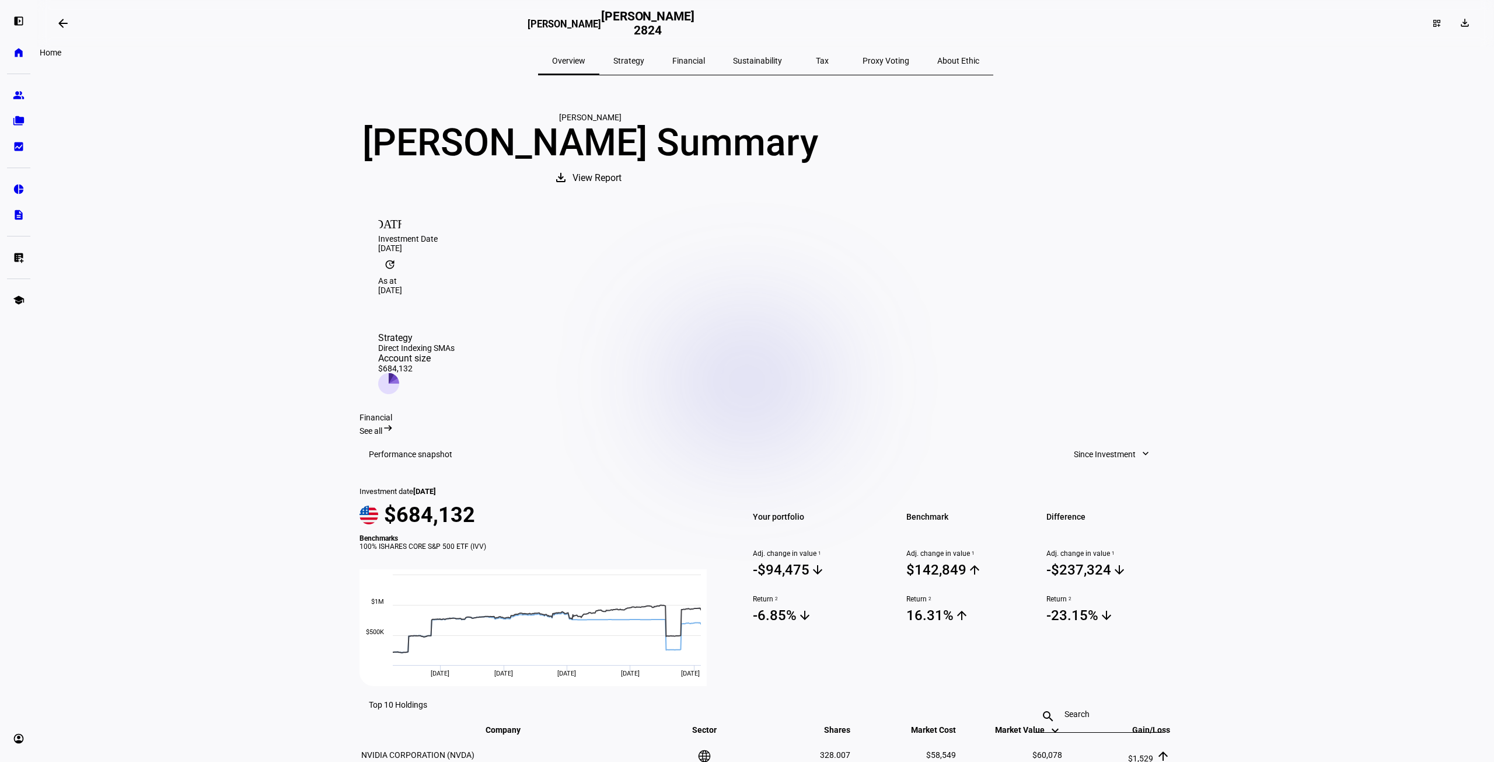  Describe the element at coordinates (924, 729) in the screenshot. I see `span: Market Cost` at that location.